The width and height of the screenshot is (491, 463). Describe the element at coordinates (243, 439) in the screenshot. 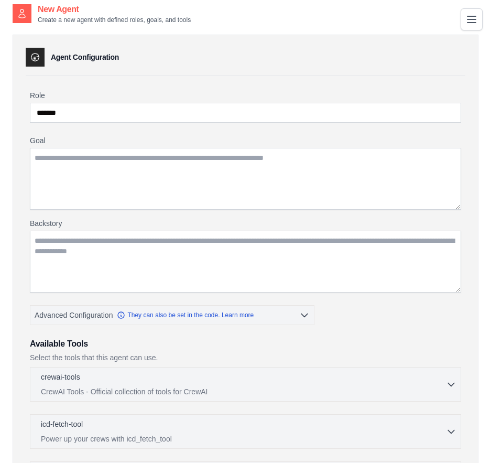

I see `p: Power up your crews with icd_fetch_tool` at that location.